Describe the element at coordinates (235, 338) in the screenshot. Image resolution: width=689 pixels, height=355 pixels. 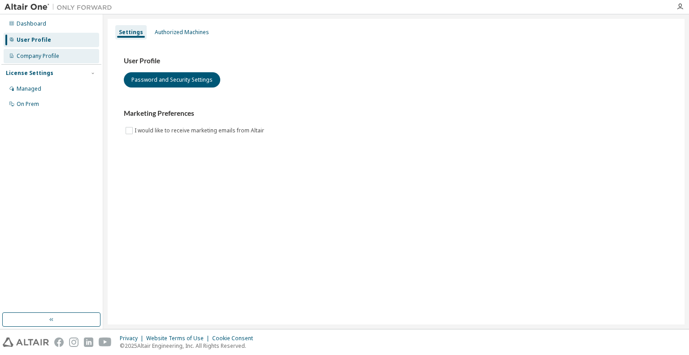
I see `div: Cookie Consent` at that location.